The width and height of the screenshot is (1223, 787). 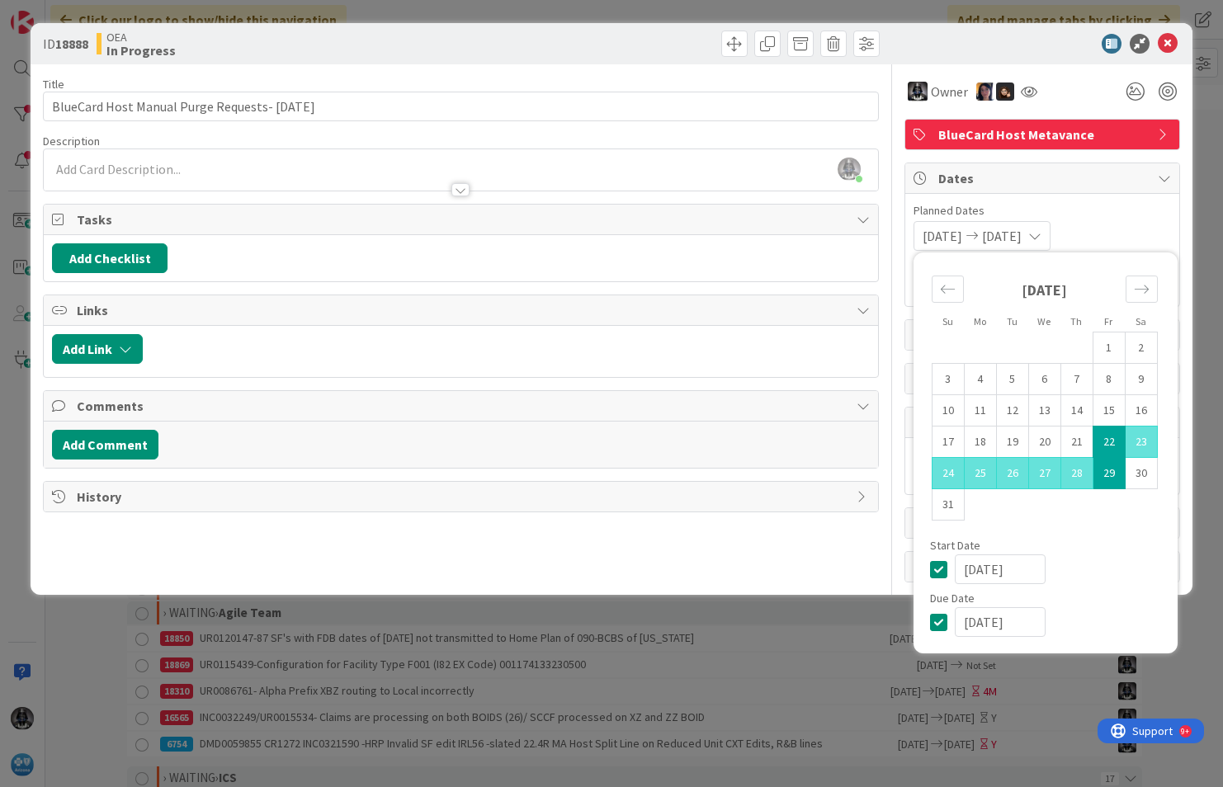 What do you see at coordinates (97, 349) in the screenshot?
I see `button: Add Link` at bounding box center [97, 349].